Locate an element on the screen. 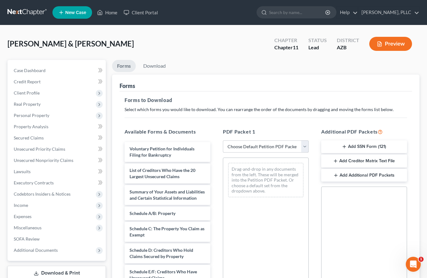 This screenshot has width=427, height=278. span: Credit Report is located at coordinates (27, 81).